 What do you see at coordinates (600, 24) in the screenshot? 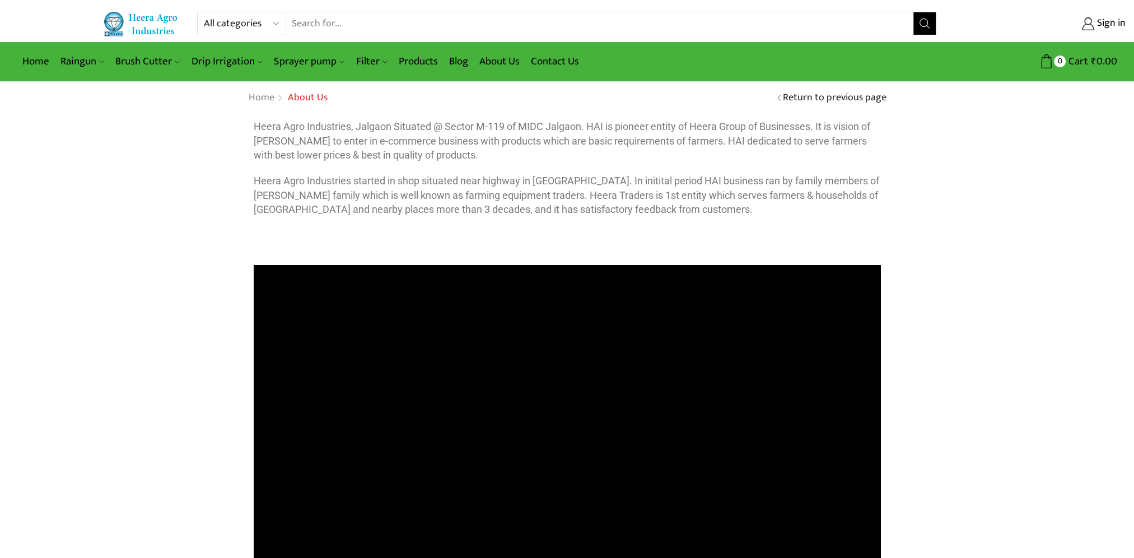
I see `input: Search for...` at bounding box center [600, 24].